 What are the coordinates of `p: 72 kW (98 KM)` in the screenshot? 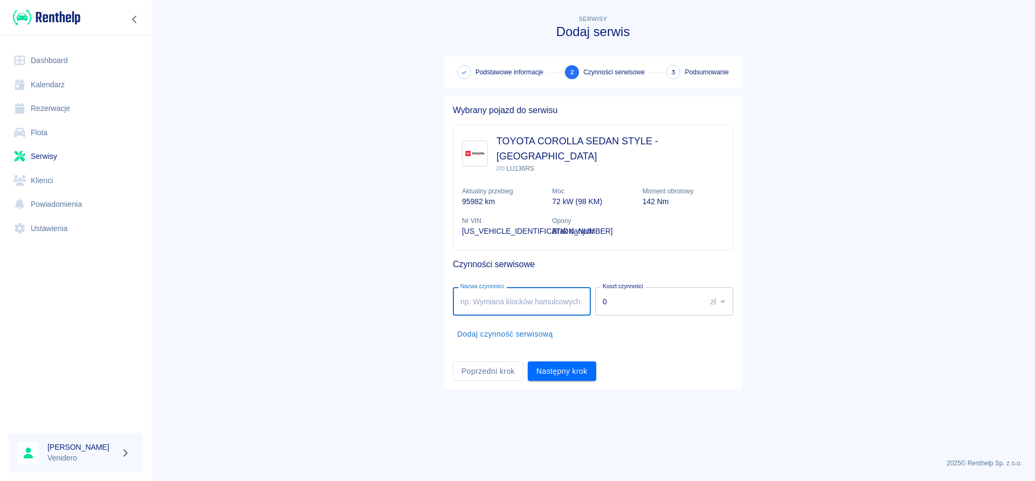 It's located at (592, 202).